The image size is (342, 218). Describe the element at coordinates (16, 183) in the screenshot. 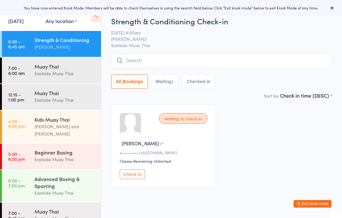

I see `time: 6:00 - 7:00 pm` at that location.